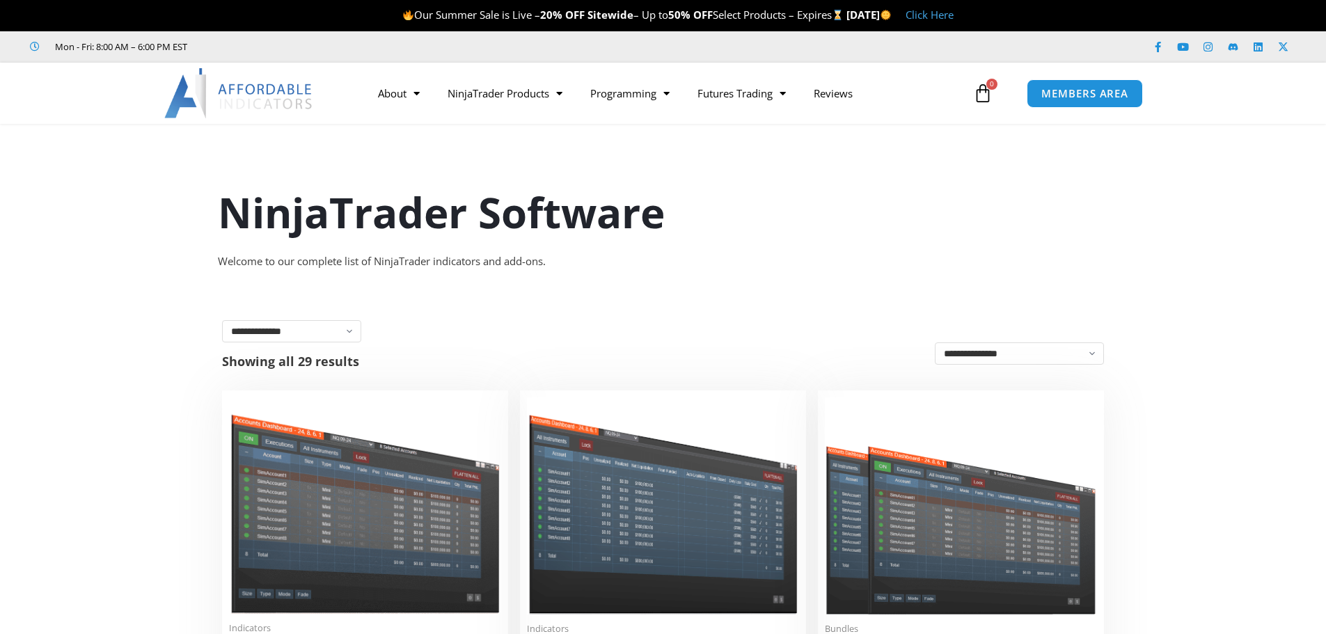 The image size is (1326, 634). I want to click on div: Welcome to our complete list of NinjaTrader indicators and add-ons., so click(664, 262).